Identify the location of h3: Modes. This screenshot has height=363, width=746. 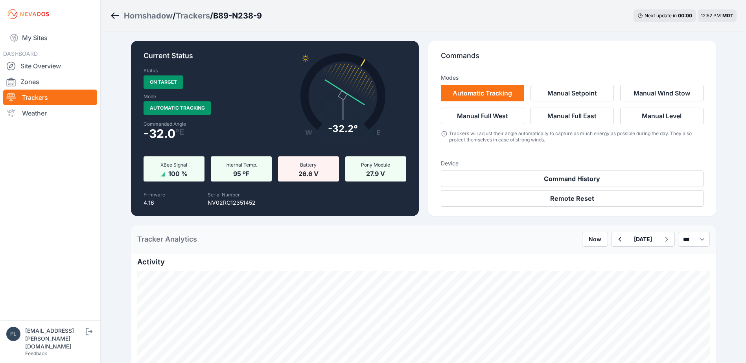
(450, 78).